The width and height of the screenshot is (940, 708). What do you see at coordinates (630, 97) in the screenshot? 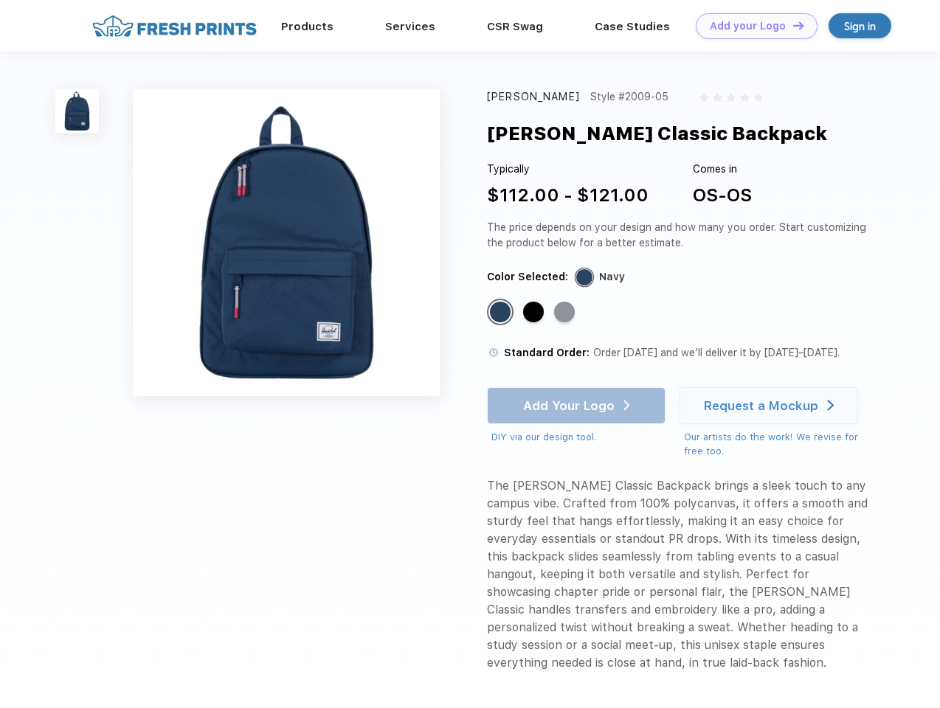
I see `div: Style #2009-05` at bounding box center [630, 97].